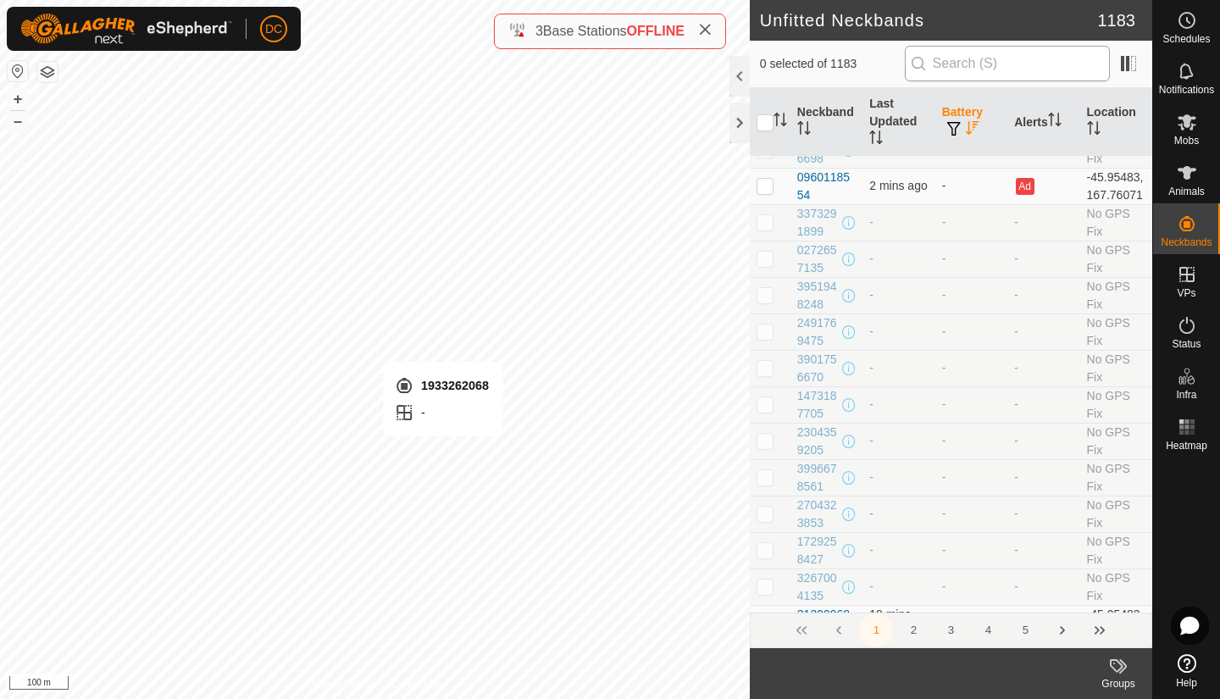 The width and height of the screenshot is (1220, 699). Describe the element at coordinates (1186, 90) in the screenshot. I see `span: Notifications` at that location.